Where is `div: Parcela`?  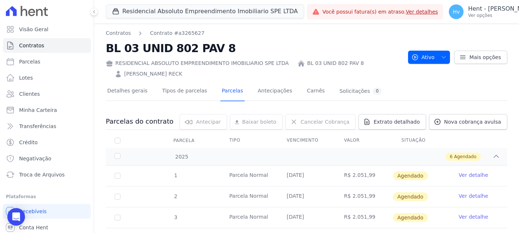 div: Parcela is located at coordinates (184, 141).